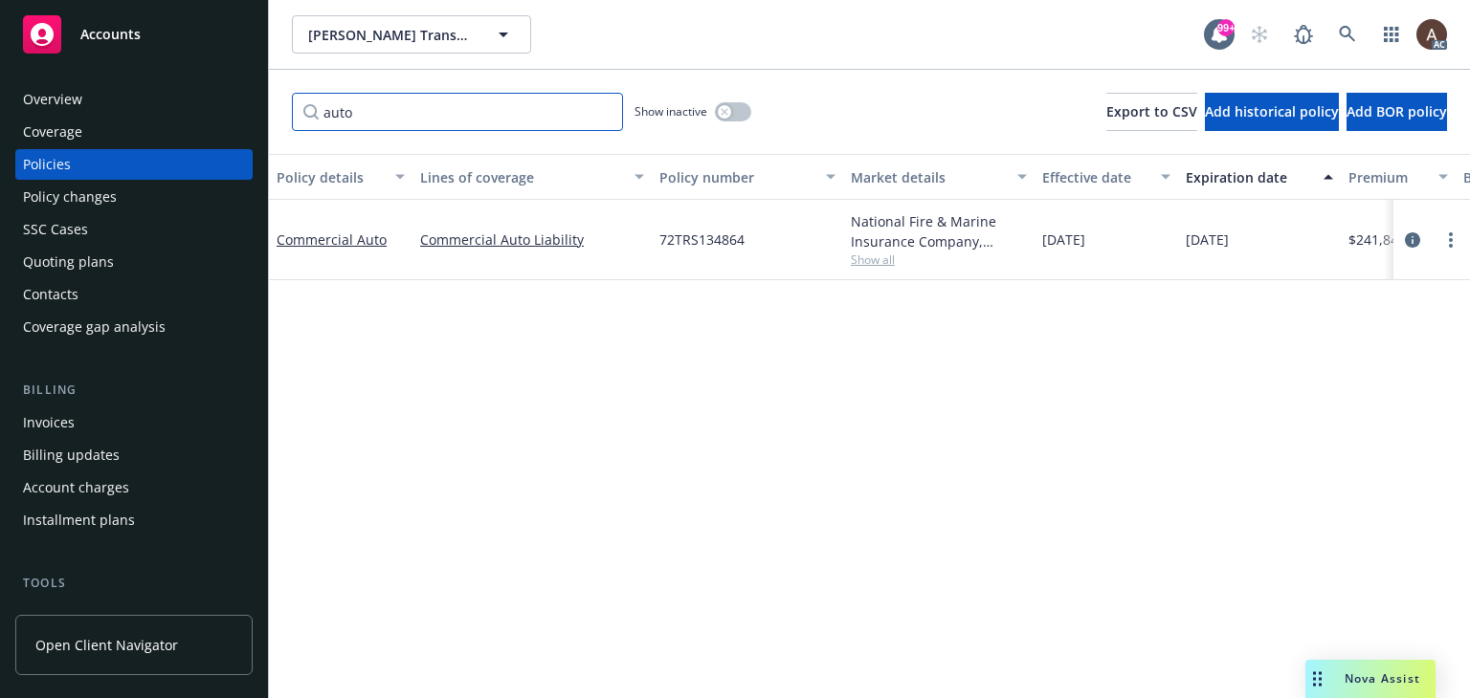 The width and height of the screenshot is (1470, 698). What do you see at coordinates (341, 177) in the screenshot?
I see `button: Policy details` at bounding box center [341, 177].